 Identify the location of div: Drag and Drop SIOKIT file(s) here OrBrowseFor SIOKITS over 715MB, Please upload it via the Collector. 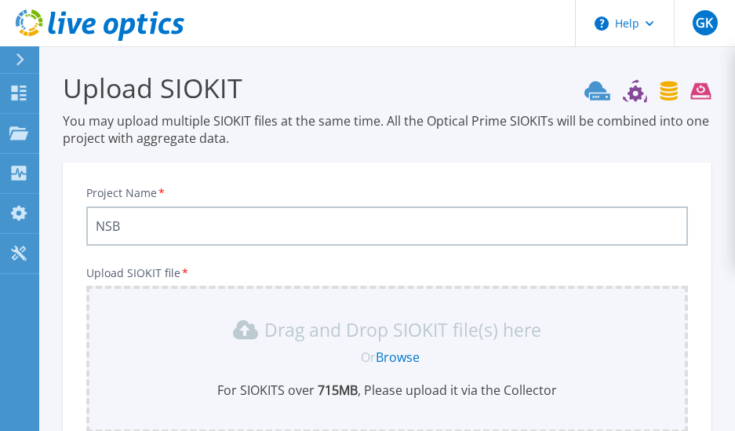
(387, 358).